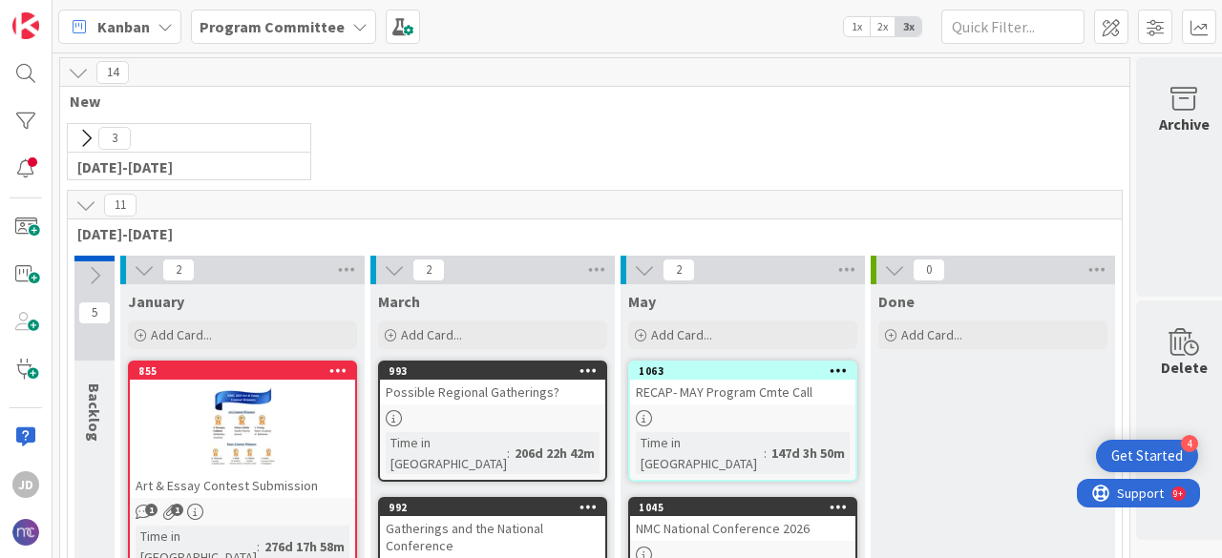 The height and width of the screenshot is (558, 1222). Describe the element at coordinates (555, 453) in the screenshot. I see `div: 206d 22h 42m` at that location.